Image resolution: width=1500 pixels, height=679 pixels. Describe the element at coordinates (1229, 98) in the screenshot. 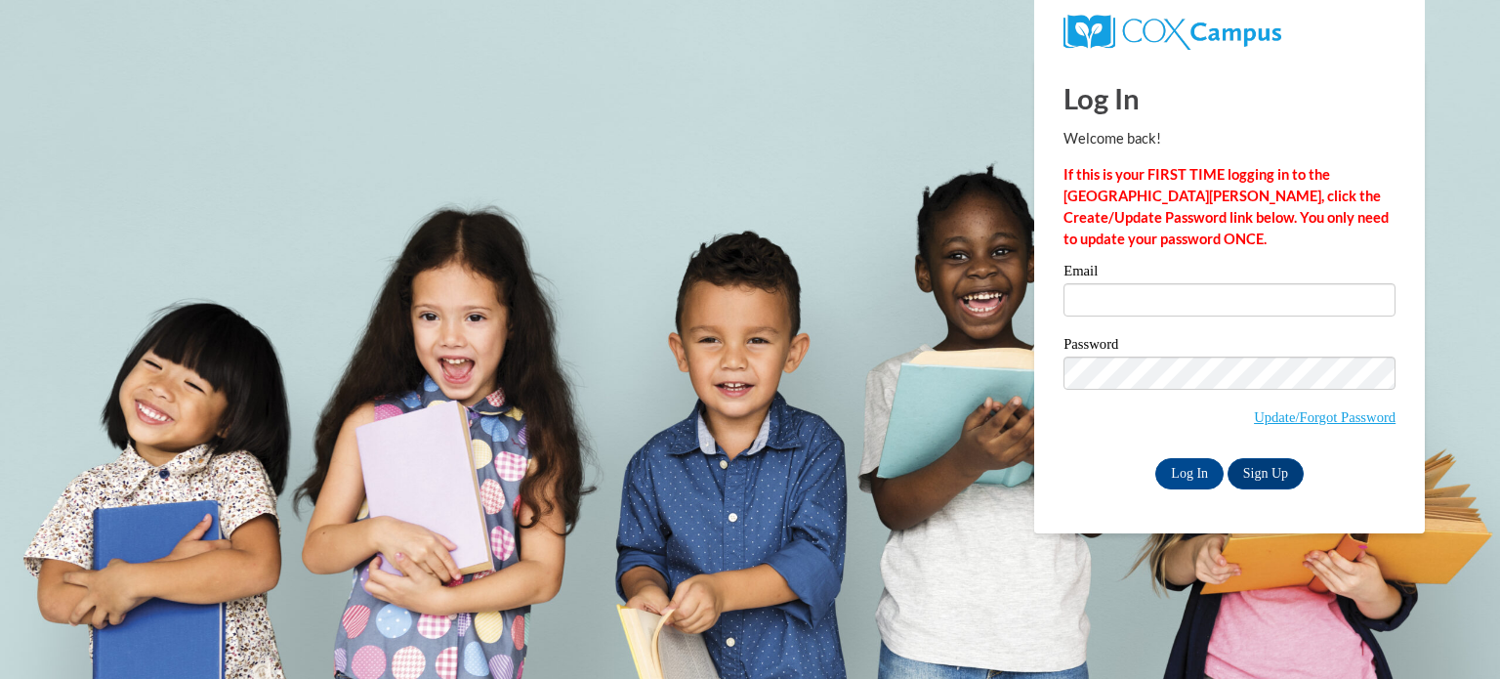

I see `h1: Log In` at that location.